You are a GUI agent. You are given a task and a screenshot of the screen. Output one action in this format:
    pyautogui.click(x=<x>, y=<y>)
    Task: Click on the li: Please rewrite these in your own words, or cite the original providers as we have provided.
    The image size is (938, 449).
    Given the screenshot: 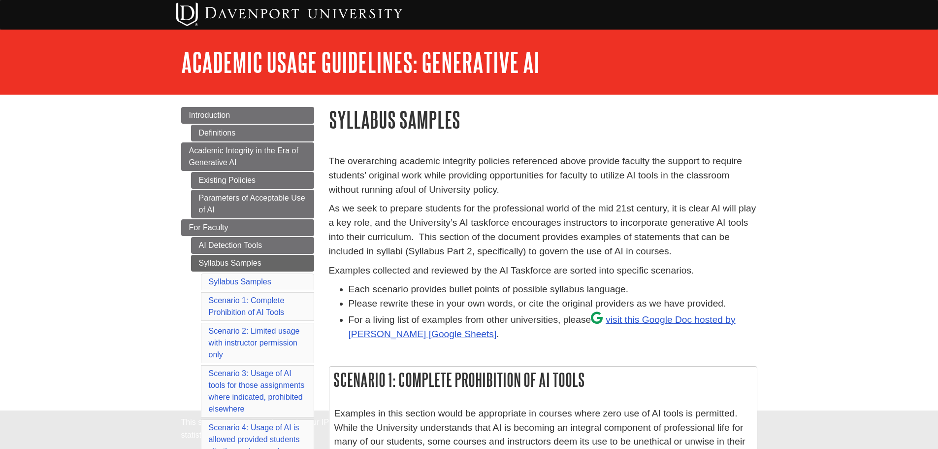 What is the action you would take?
    pyautogui.click(x=553, y=303)
    